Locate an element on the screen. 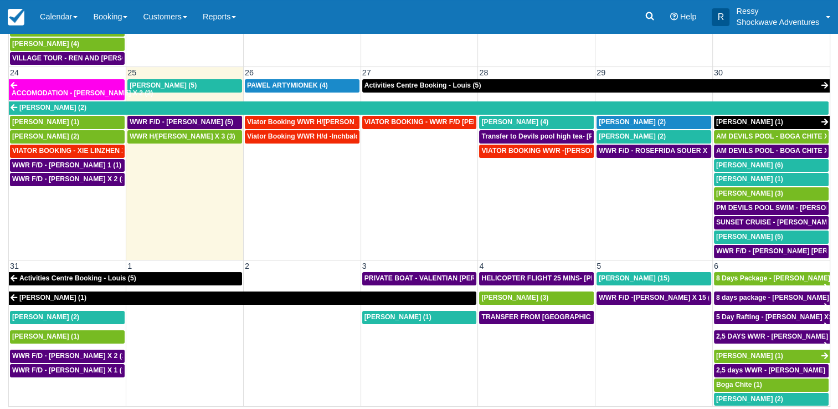  span: 31 is located at coordinates (14, 266).